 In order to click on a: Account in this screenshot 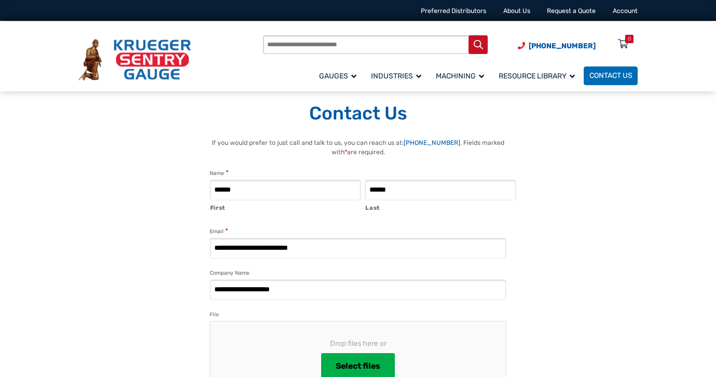, I will do `click(625, 11)`.